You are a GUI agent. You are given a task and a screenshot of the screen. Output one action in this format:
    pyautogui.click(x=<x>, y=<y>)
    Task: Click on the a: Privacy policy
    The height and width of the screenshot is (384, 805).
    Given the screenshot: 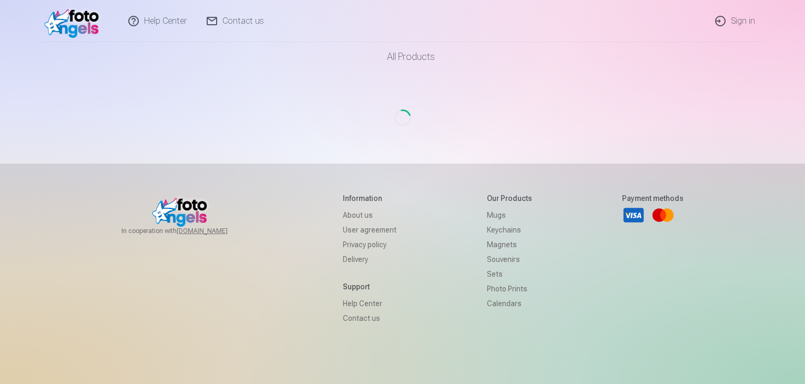 What is the action you would take?
    pyautogui.click(x=369, y=244)
    